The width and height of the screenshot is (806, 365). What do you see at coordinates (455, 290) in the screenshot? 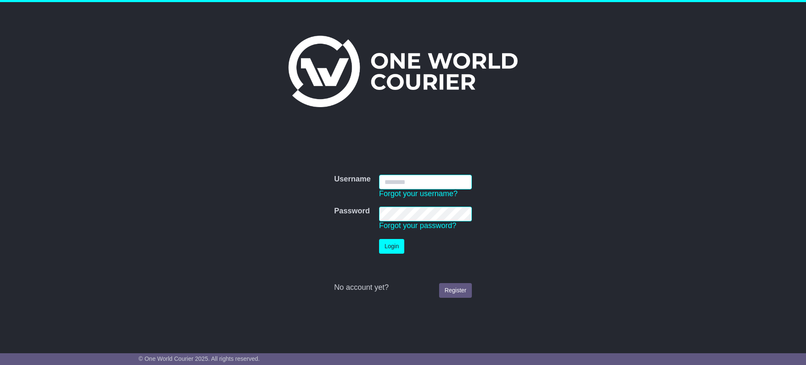
I see `a: Register` at bounding box center [455, 290].